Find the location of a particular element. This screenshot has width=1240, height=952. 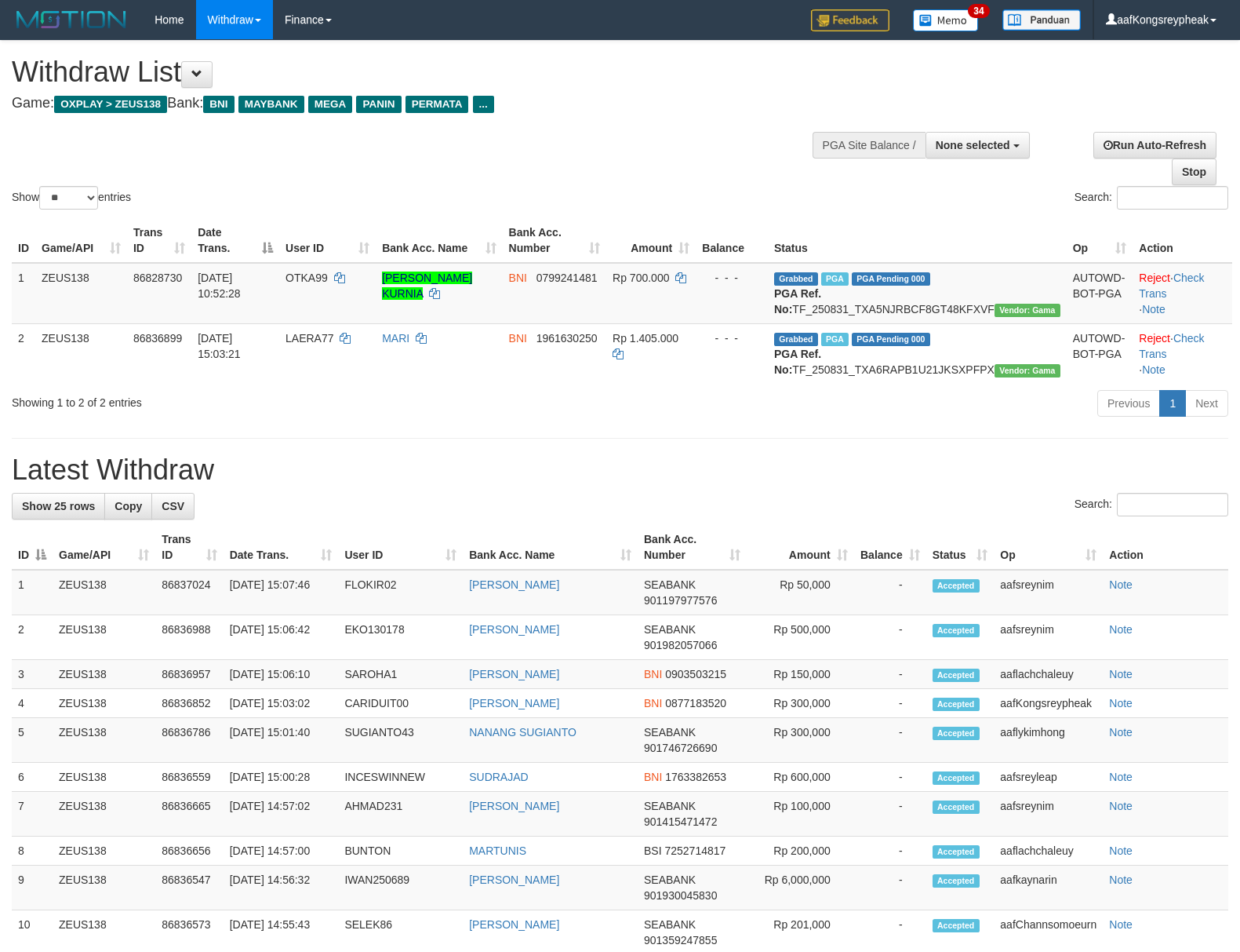

td: 86836559 is located at coordinates (189, 777).